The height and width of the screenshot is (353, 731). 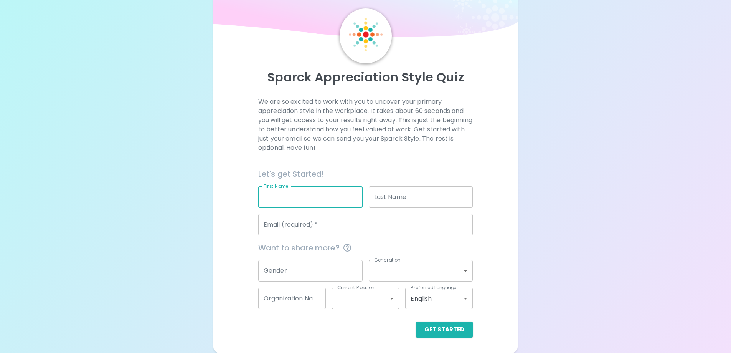 I want to click on div: English, so click(x=439, y=298).